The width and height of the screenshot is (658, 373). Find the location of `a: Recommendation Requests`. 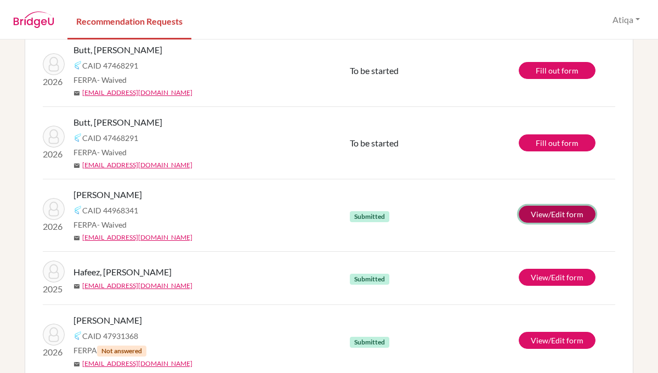

a: Recommendation Requests is located at coordinates (129, 20).